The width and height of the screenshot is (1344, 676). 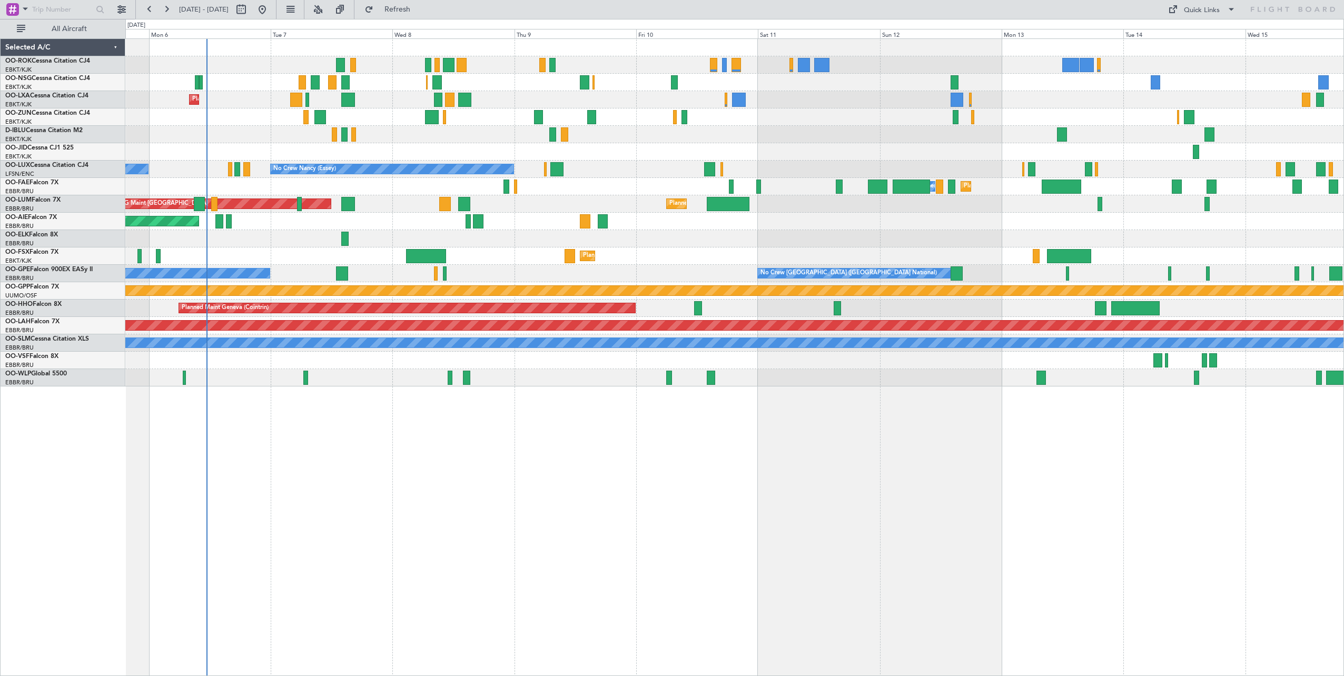 I want to click on span: OO-FSX, so click(x=17, y=252).